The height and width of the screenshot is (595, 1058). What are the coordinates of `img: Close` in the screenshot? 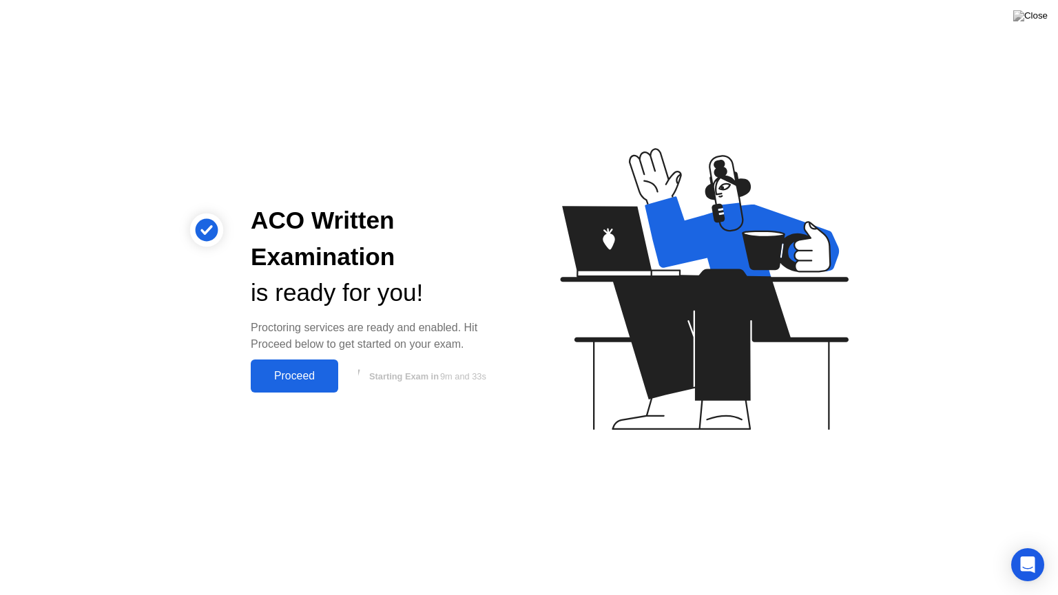 It's located at (1030, 16).